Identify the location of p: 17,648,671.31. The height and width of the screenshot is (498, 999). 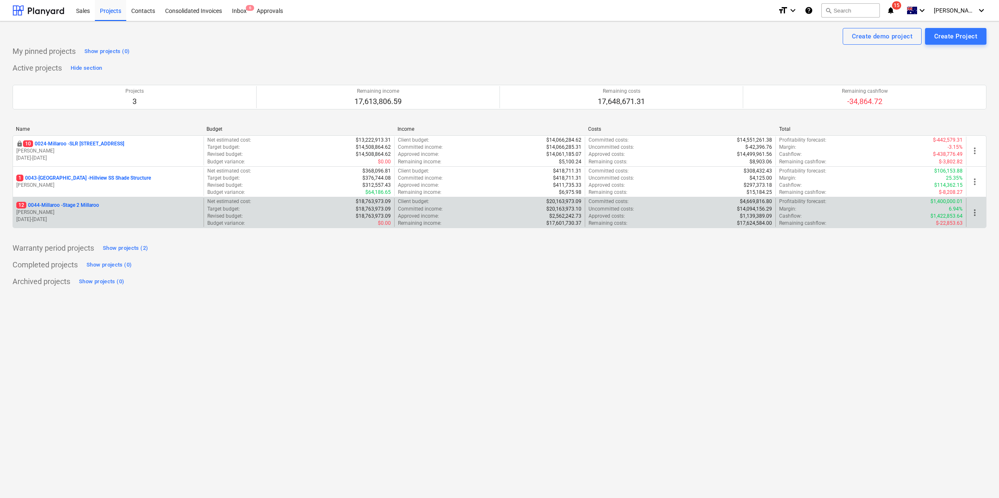
(621, 102).